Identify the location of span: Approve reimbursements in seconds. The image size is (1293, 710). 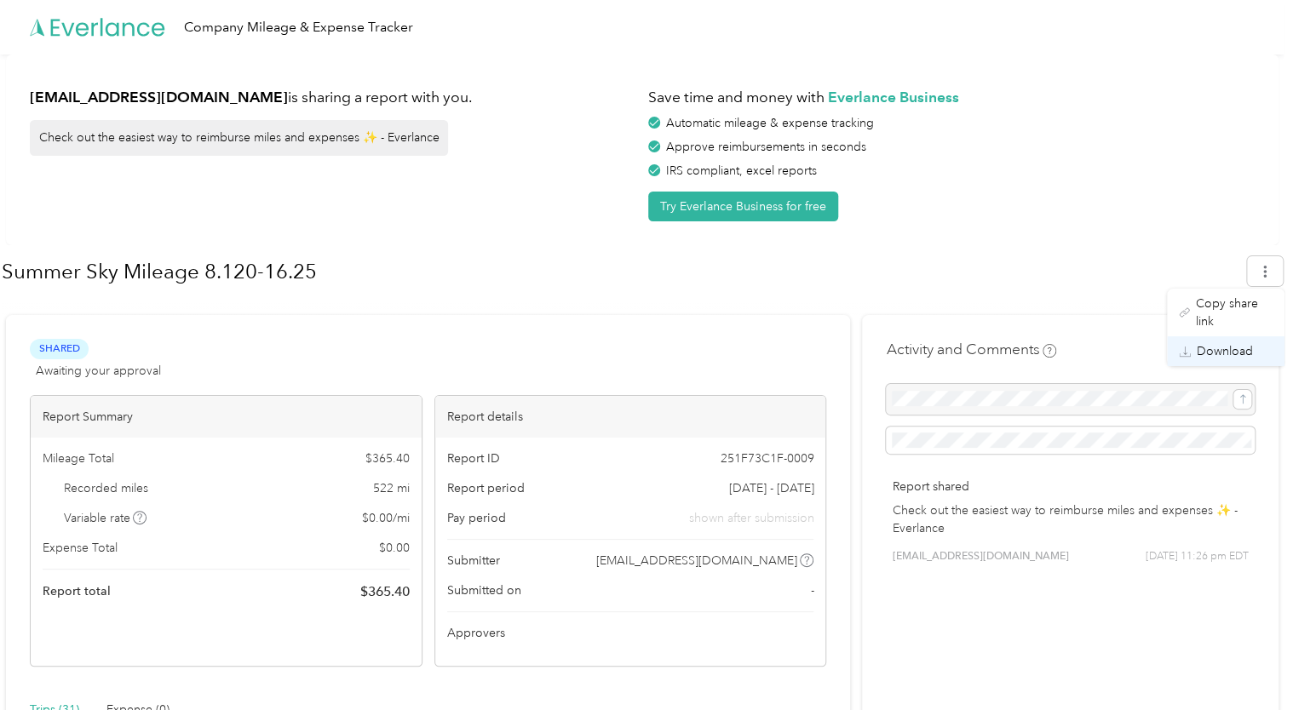
(766, 147).